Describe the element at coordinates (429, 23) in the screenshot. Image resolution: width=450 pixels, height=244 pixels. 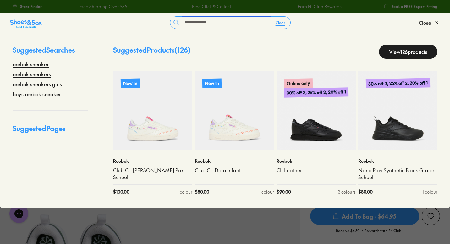
I see `button: Close` at that location.